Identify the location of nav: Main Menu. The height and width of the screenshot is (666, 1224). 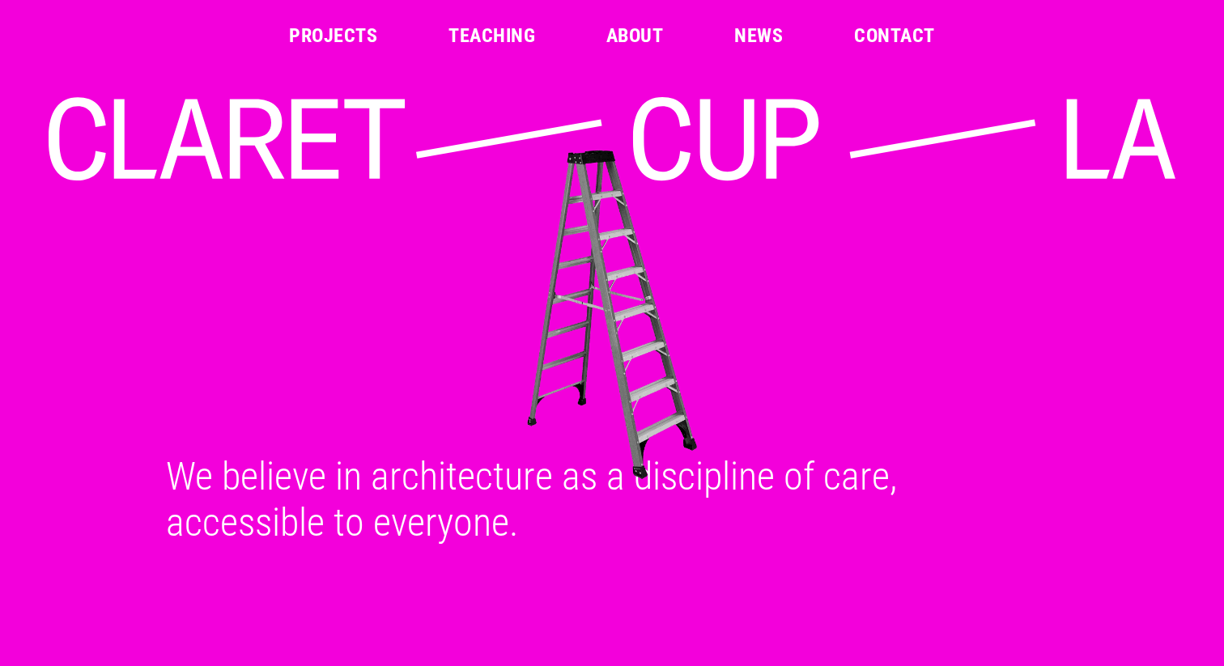
(611, 36).